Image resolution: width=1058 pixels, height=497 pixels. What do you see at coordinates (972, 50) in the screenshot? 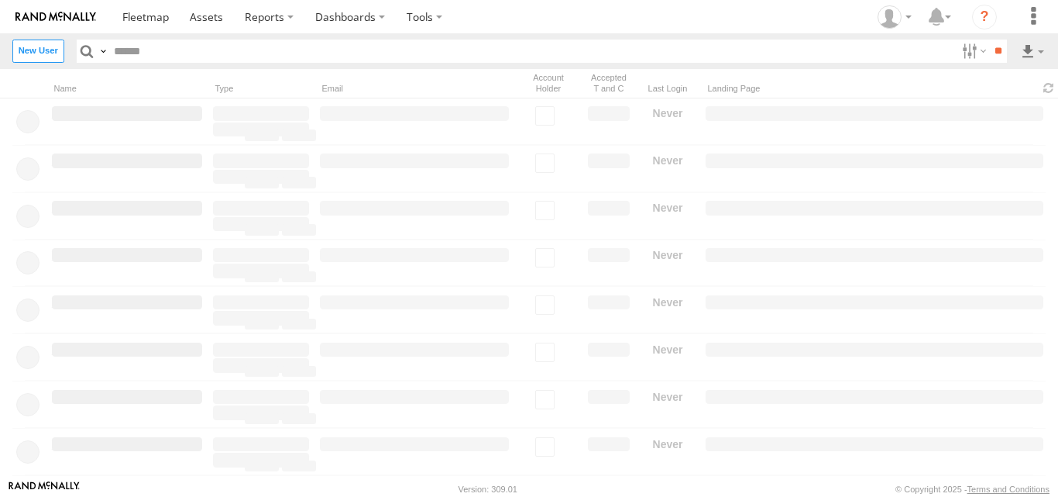
I see `label: Search Filter Options` at bounding box center [972, 50].